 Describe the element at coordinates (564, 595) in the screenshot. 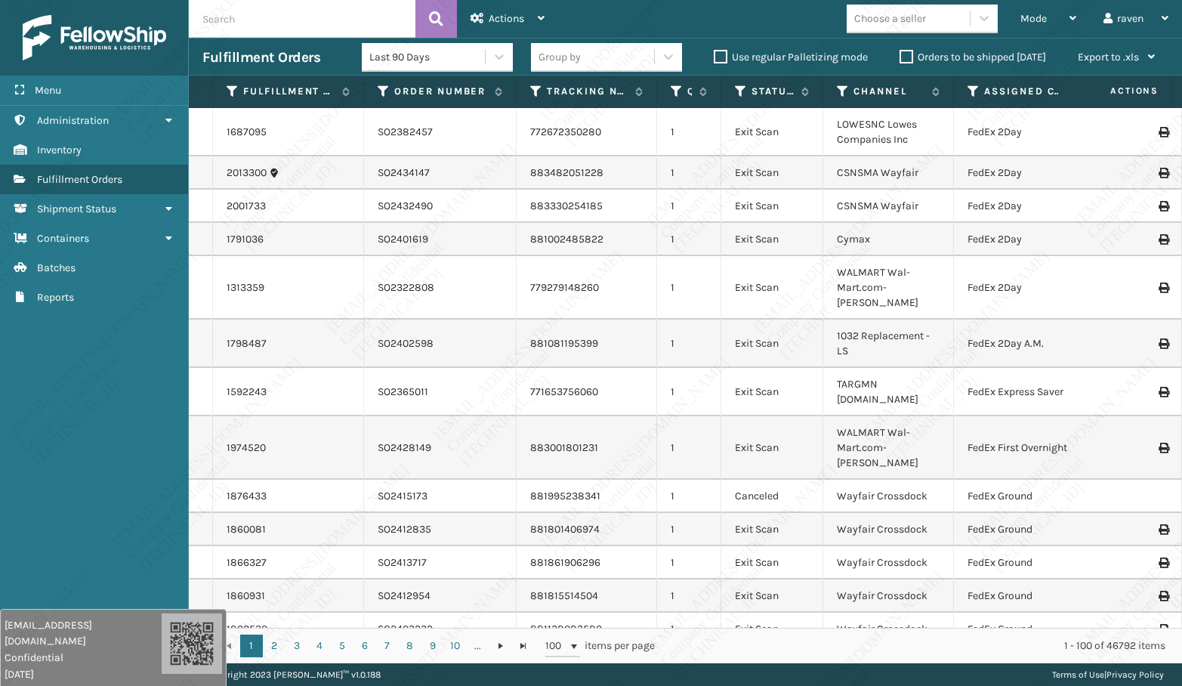

I see `a: 881815514504` at that location.